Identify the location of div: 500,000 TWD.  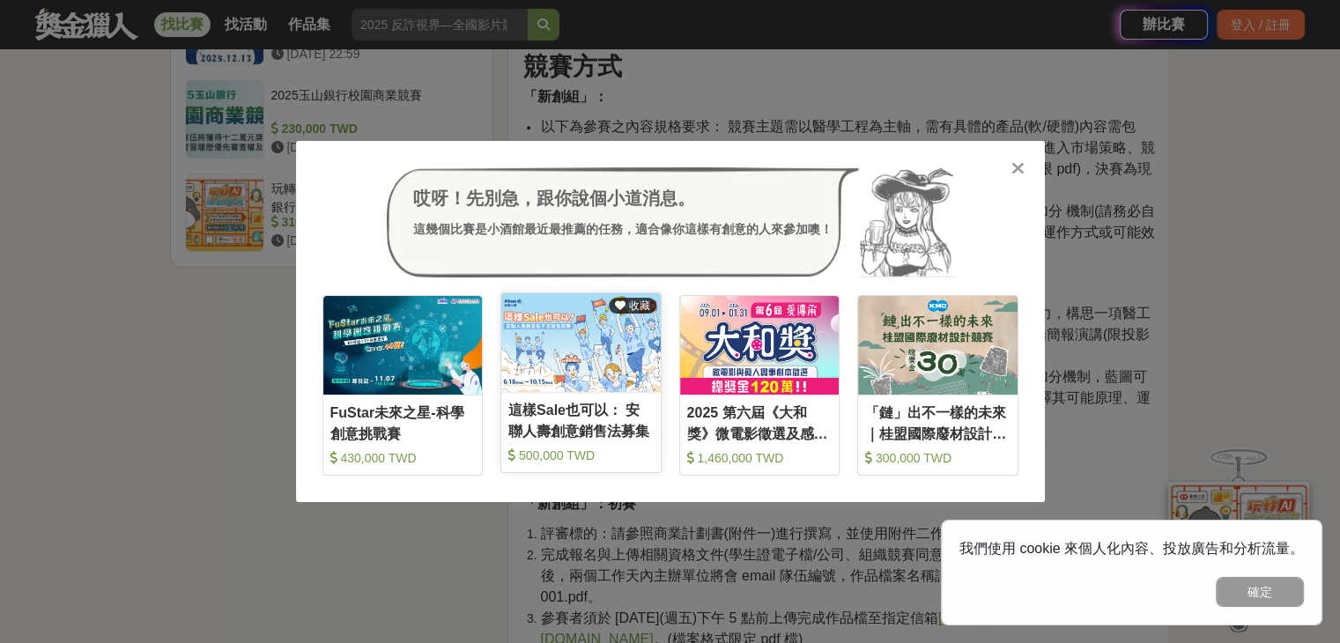
(581, 455).